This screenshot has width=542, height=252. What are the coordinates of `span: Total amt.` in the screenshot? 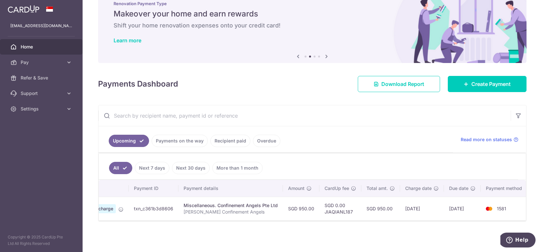 It's located at (377, 188).